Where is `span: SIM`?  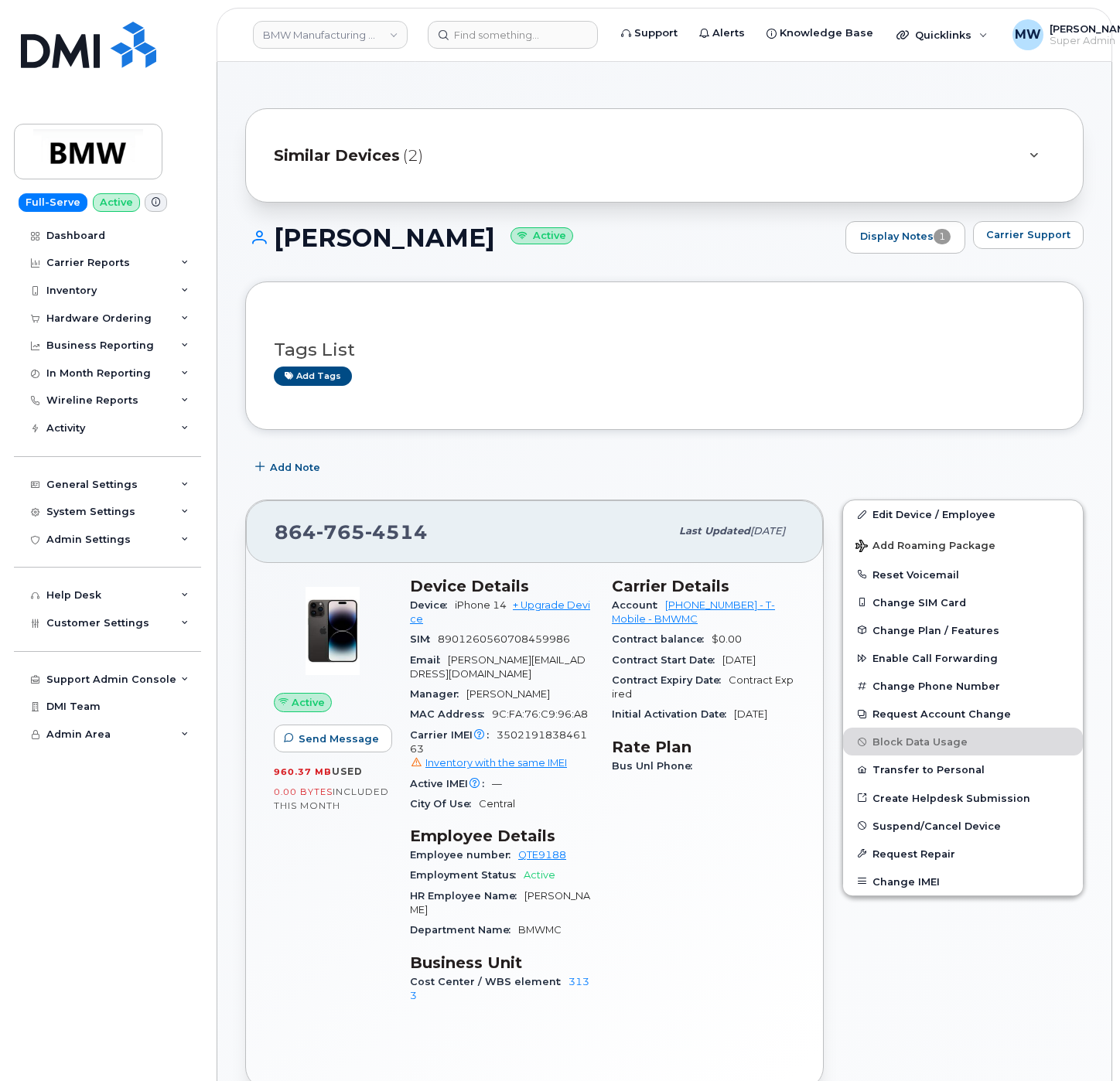
span: SIM is located at coordinates (424, 638).